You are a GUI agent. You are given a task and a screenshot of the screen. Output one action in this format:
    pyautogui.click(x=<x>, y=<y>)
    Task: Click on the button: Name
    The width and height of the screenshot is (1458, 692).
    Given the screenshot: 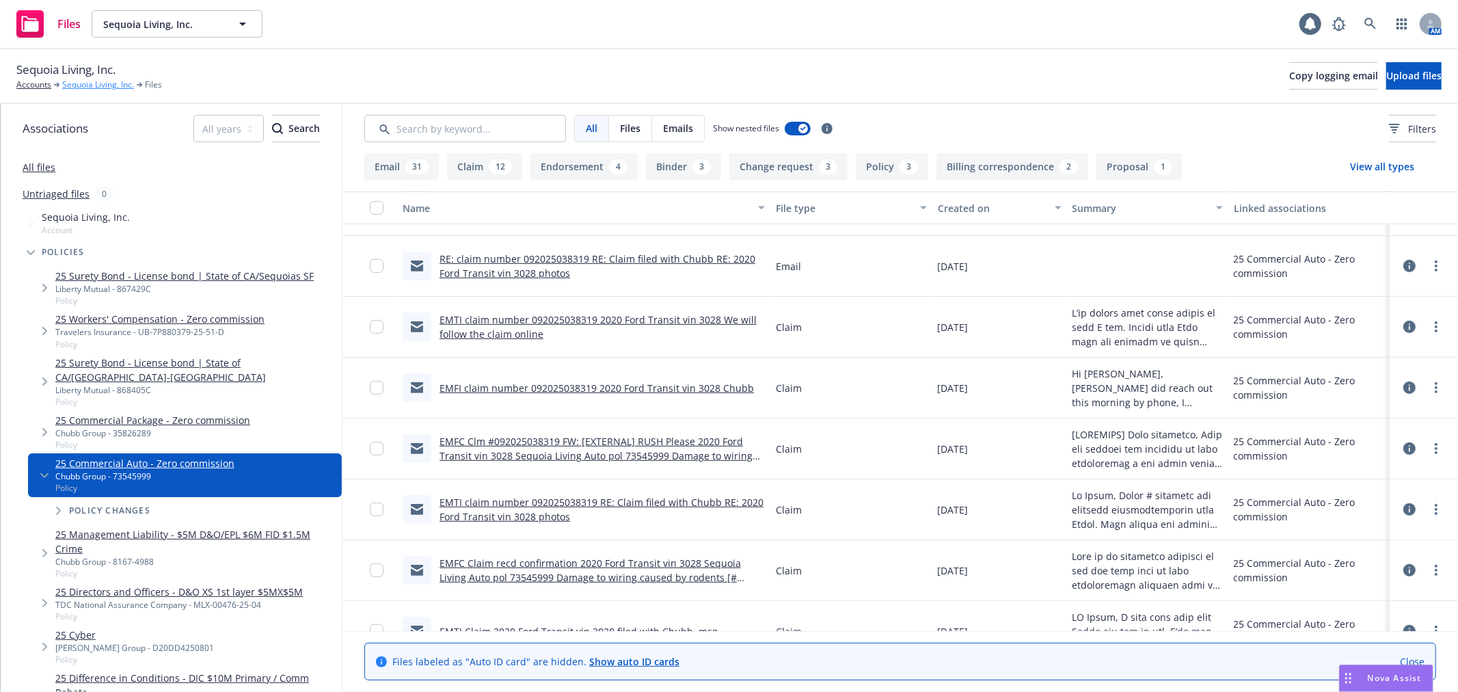 What is the action you would take?
    pyautogui.click(x=584, y=208)
    